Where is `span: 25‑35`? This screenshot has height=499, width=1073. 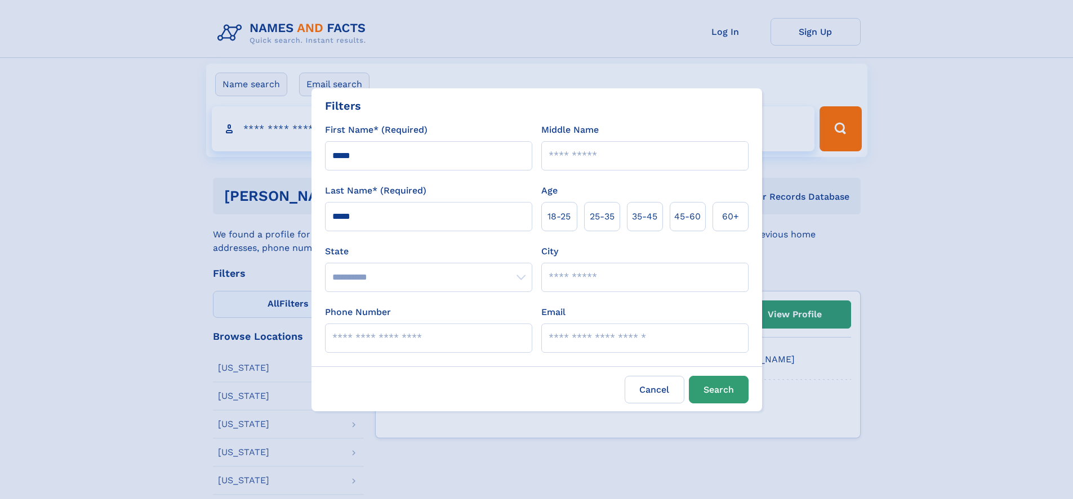 span: 25‑35 is located at coordinates (602, 217).